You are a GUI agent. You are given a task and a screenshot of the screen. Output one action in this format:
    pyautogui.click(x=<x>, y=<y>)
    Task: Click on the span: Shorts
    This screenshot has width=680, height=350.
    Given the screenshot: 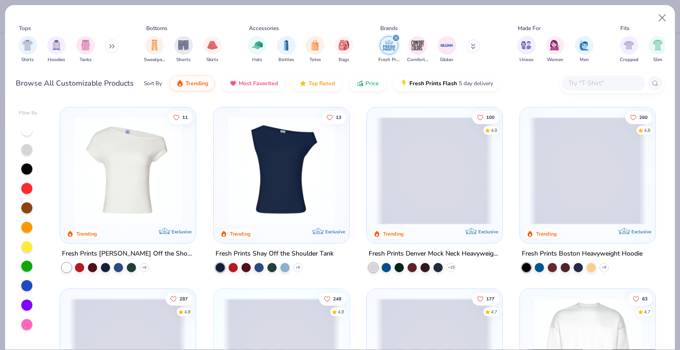 What is the action you would take?
    pyautogui.click(x=183, y=60)
    